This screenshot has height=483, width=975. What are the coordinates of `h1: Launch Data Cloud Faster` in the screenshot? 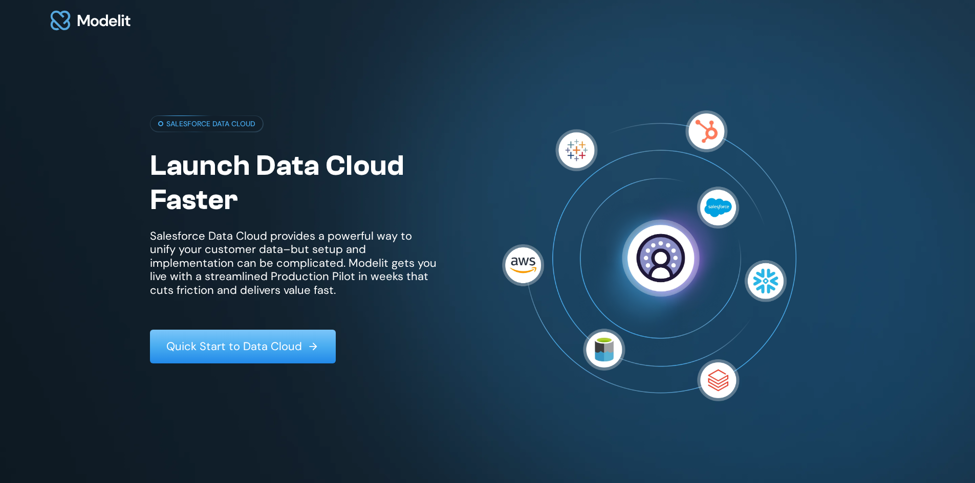 It's located at (293, 183).